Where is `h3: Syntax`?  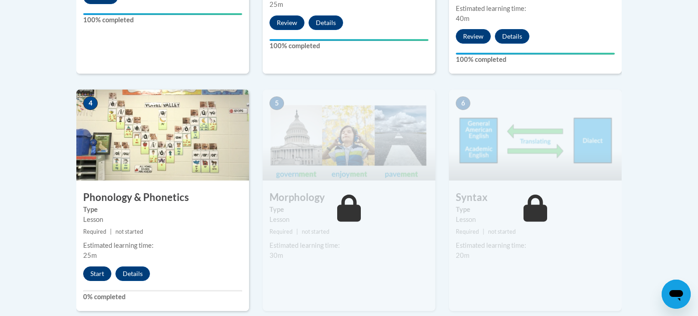
h3: Syntax is located at coordinates (535, 197).